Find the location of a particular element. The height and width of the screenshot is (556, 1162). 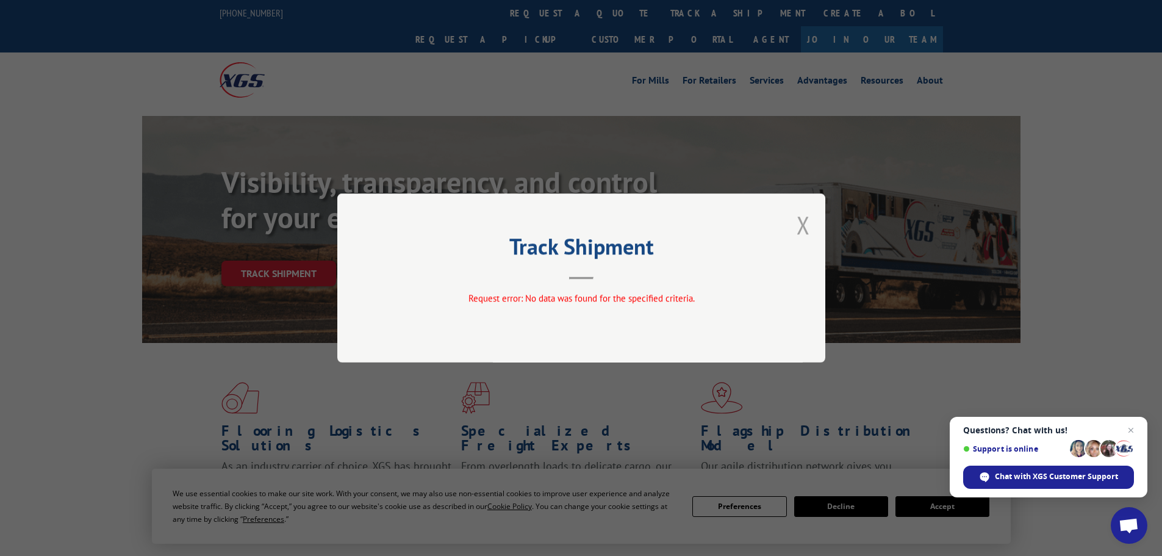

span: Support is online is located at coordinates (1014, 448).